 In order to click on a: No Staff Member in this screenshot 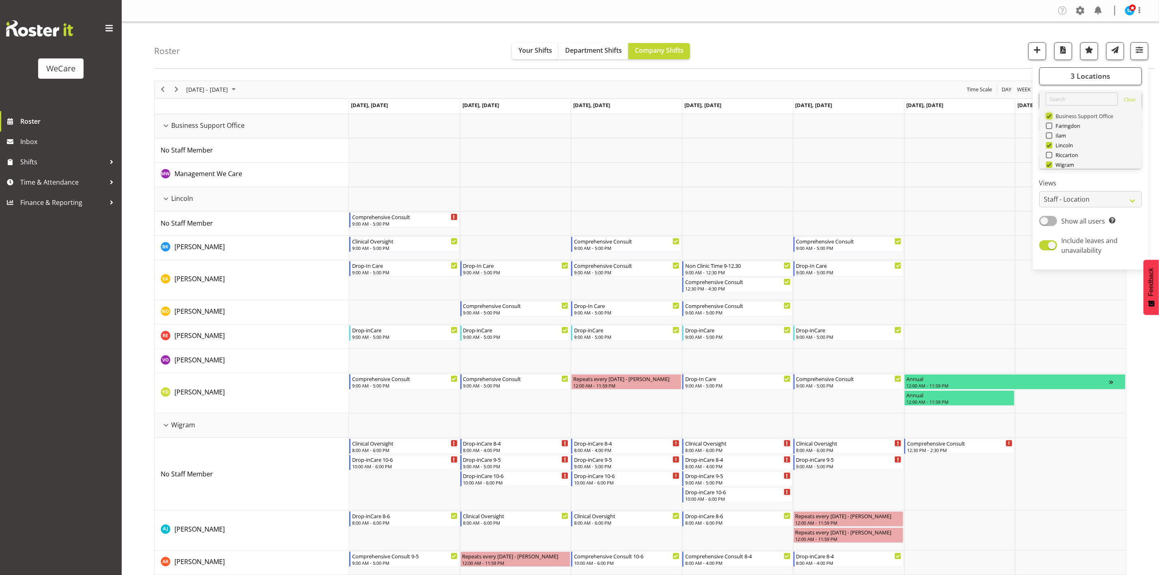, I will do `click(187, 223)`.